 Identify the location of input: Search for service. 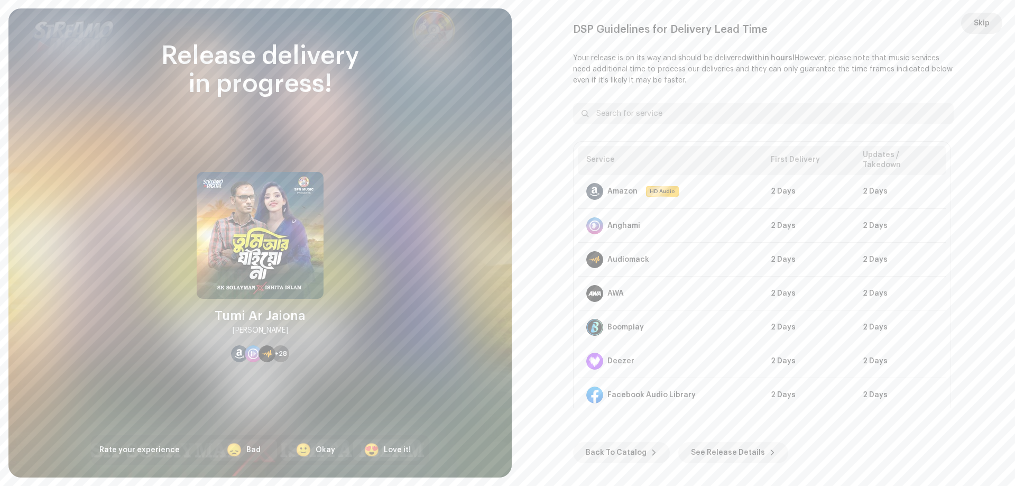
(763, 114).